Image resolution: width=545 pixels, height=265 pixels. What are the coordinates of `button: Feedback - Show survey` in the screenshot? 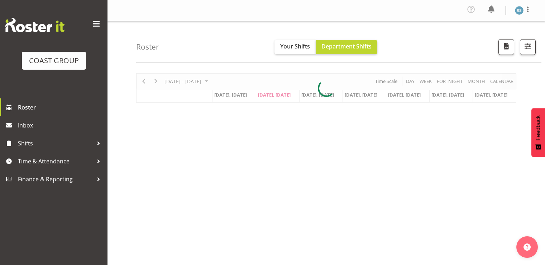 It's located at (538, 132).